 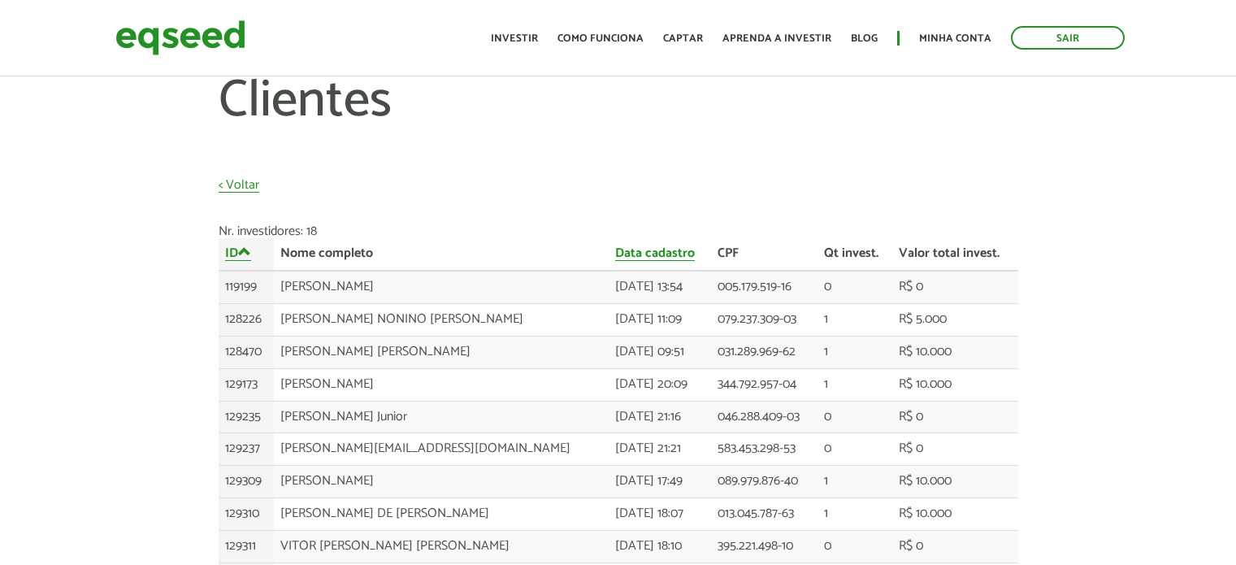 I want to click on td: 089.979.876-40, so click(x=764, y=482).